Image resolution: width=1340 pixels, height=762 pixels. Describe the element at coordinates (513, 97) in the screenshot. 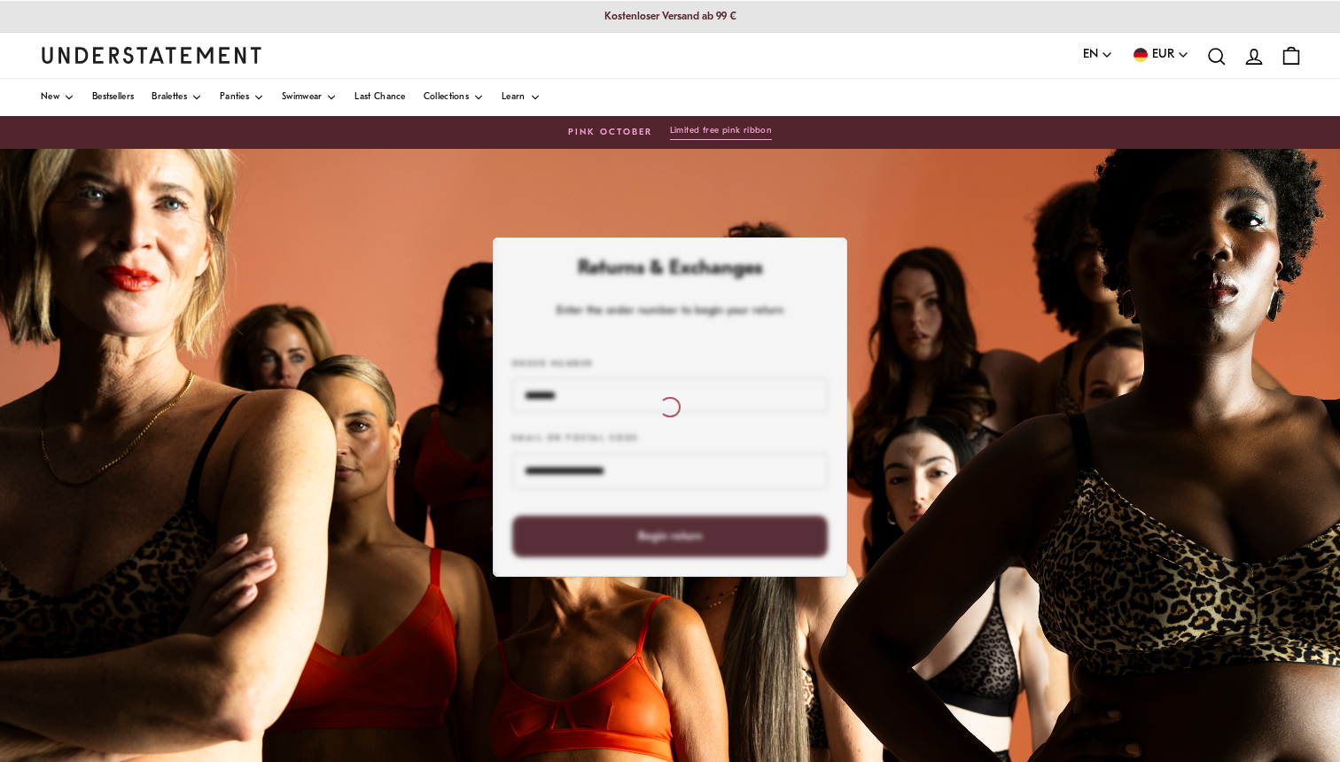

I see `span: Learn` at that location.